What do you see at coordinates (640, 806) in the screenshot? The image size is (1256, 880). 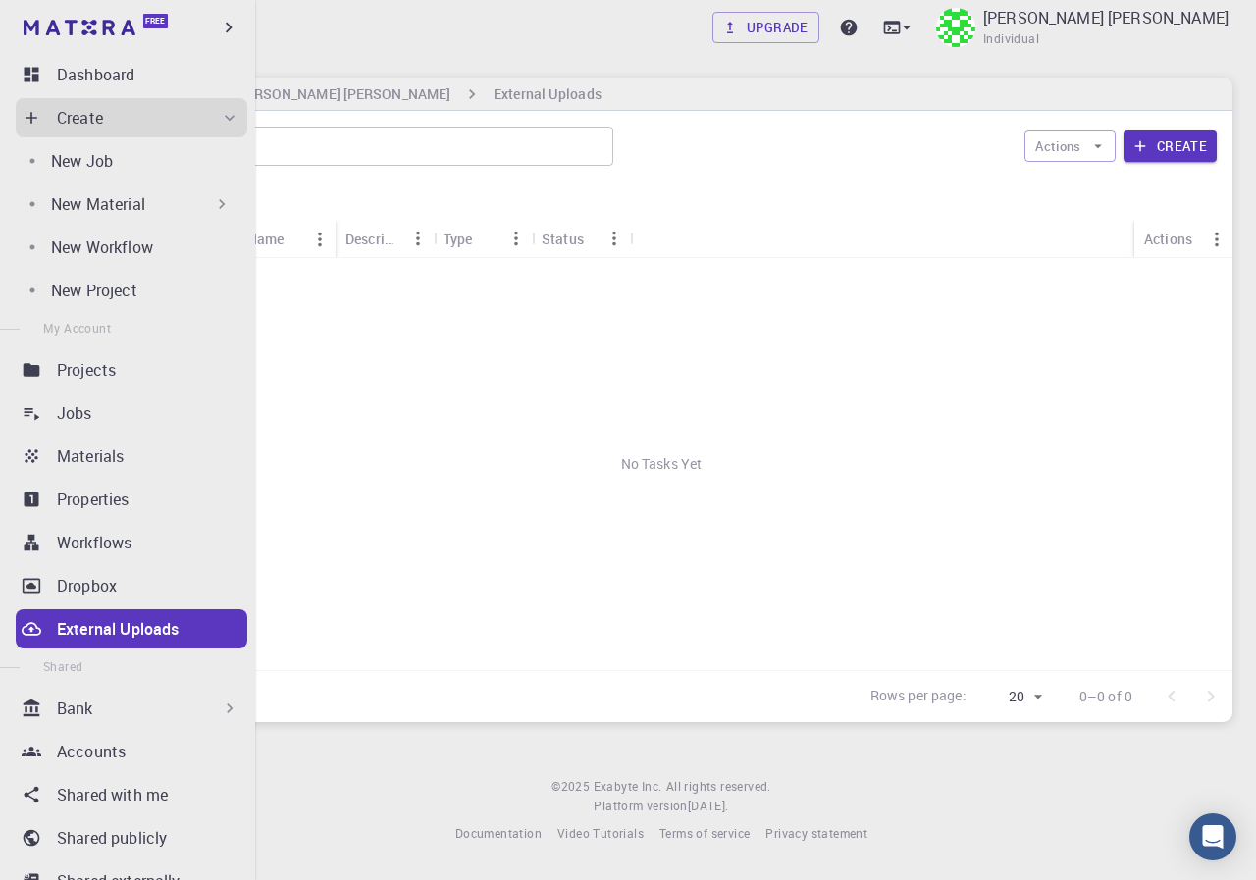 I see `span: Platform version` at bounding box center [640, 806].